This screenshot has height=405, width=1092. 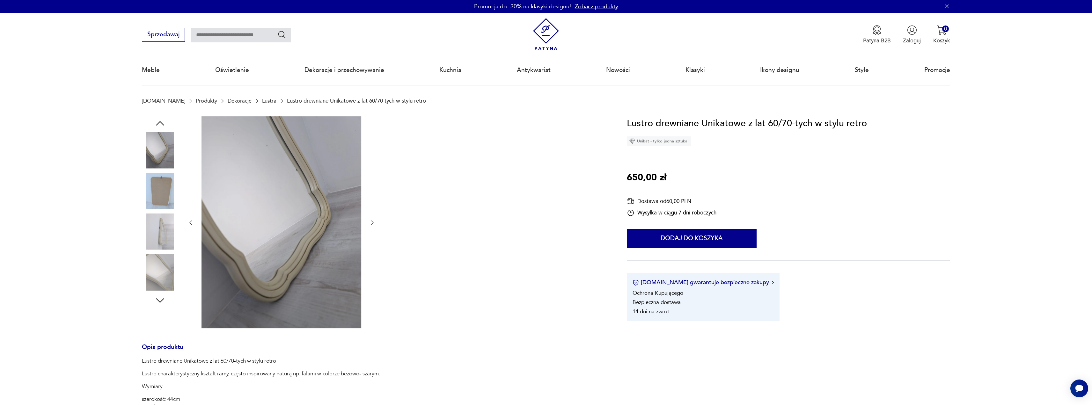 I want to click on a: Antykwariat, so click(x=534, y=70).